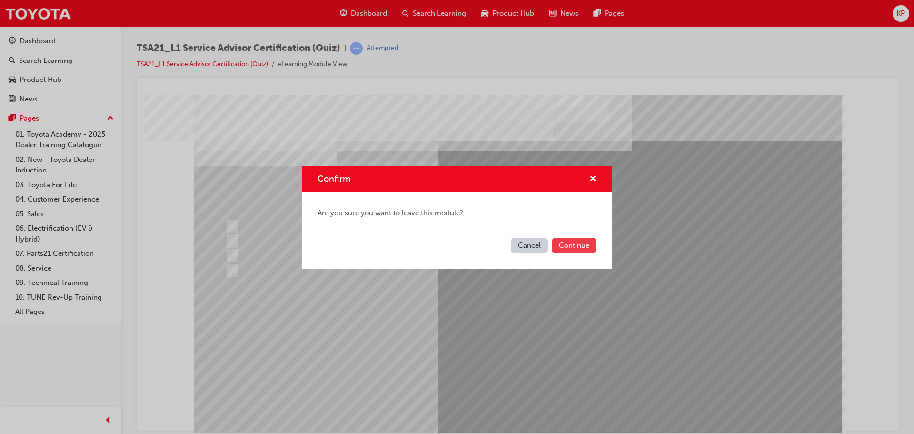 The image size is (914, 434). What do you see at coordinates (593, 179) in the screenshot?
I see `span: cross-icon` at bounding box center [593, 179].